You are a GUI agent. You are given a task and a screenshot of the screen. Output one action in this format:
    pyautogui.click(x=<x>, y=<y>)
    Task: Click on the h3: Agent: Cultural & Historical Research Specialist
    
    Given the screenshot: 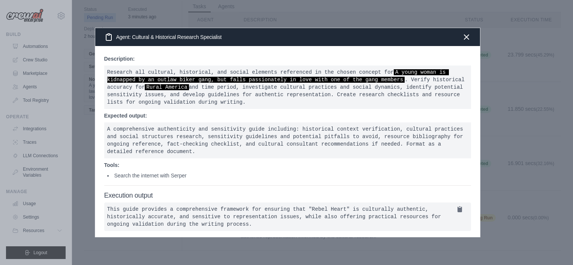 What is the action you would take?
    pyautogui.click(x=163, y=37)
    